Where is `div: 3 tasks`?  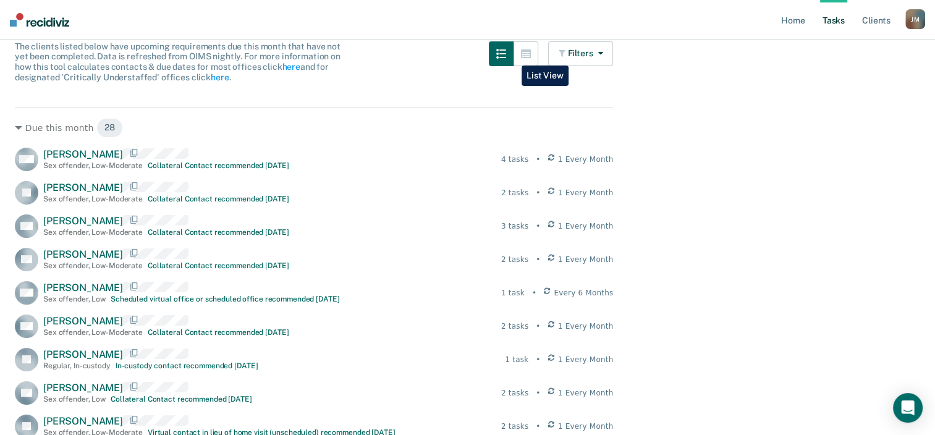 div: 3 tasks is located at coordinates (515, 226).